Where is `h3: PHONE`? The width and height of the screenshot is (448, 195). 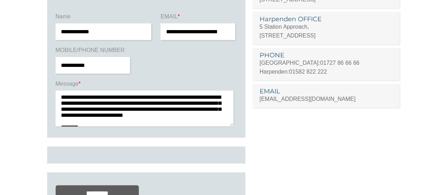
h3: PHONE is located at coordinates (326, 55).